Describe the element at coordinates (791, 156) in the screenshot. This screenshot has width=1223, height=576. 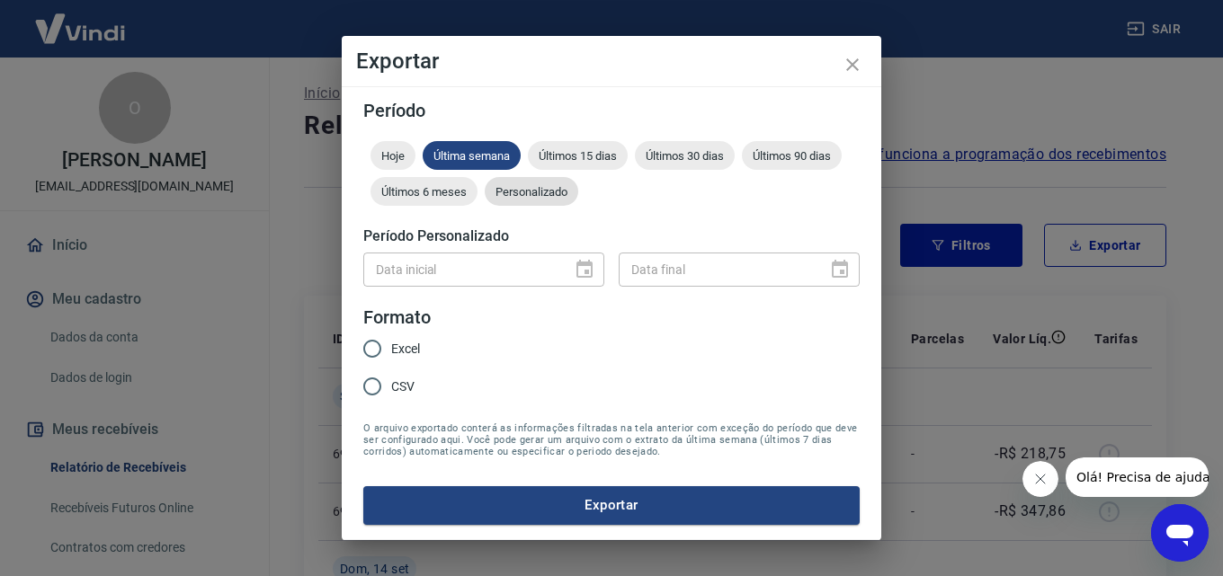
I see `div: Últimos 90 dias` at that location.